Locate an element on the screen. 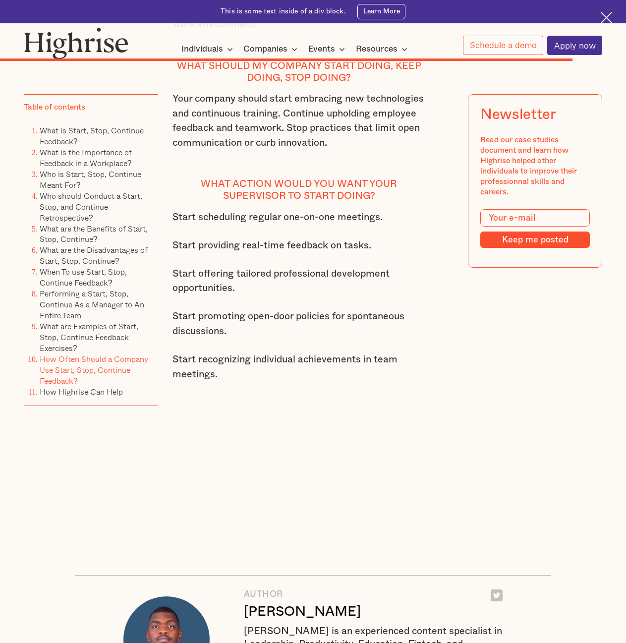 This screenshot has width=626, height=643. img: Cross icon is located at coordinates (606, 17).